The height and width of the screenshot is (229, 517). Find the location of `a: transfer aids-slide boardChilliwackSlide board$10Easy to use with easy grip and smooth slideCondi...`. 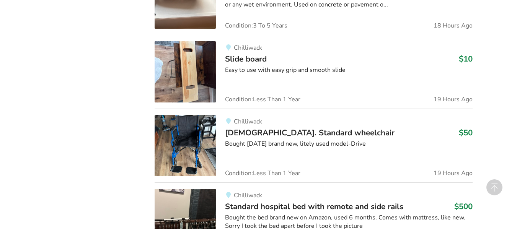

a: transfer aids-slide boardChilliwackSlide board$10Easy to use with easy grip and smooth slideCondi... is located at coordinates (313, 72).